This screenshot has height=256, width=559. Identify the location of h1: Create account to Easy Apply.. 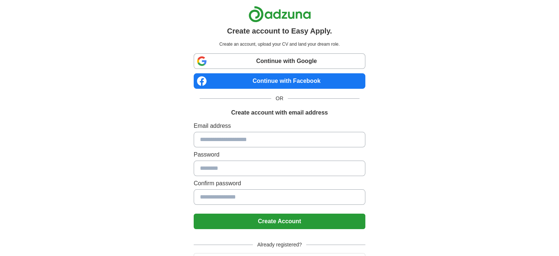
(280, 31).